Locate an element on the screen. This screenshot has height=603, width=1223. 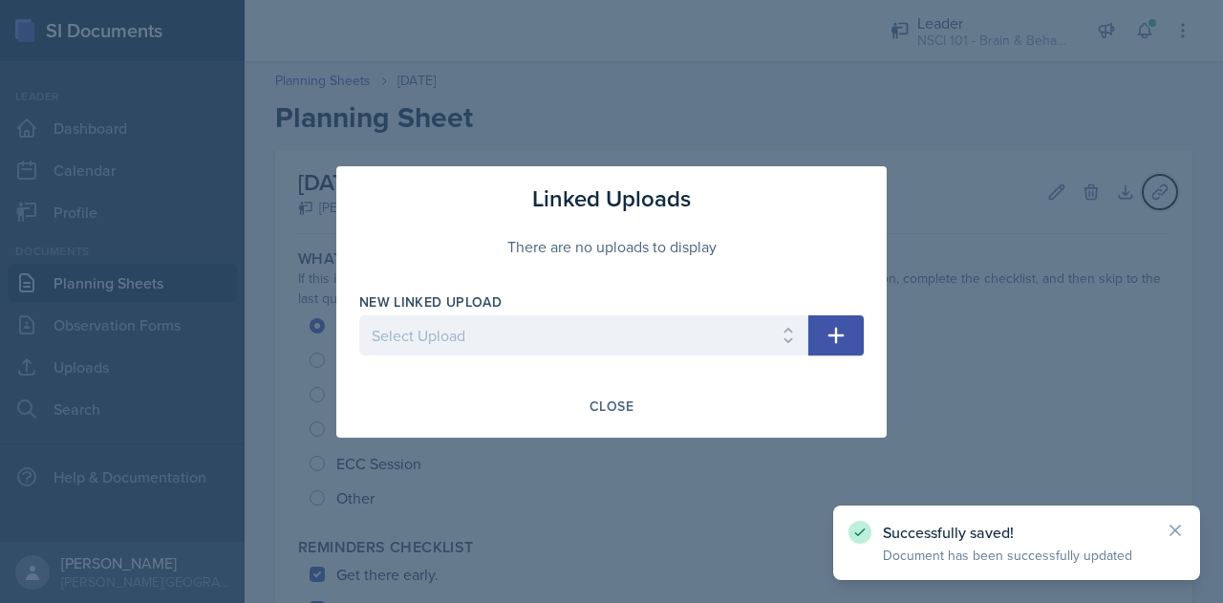
p: Successfully saved! is located at coordinates (1017, 532).